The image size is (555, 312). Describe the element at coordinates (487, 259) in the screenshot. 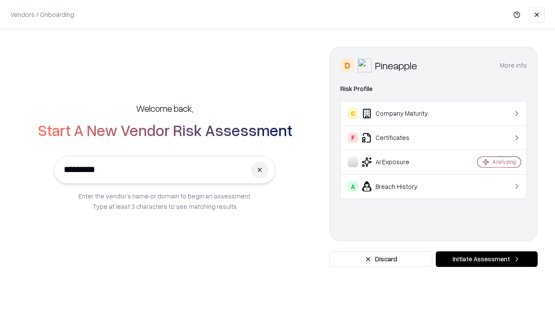

I see `button: Initiate Assessment` at that location.